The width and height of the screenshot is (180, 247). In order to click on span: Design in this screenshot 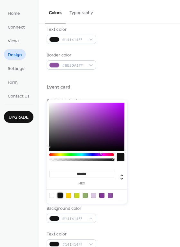, I will do `click(15, 55)`.